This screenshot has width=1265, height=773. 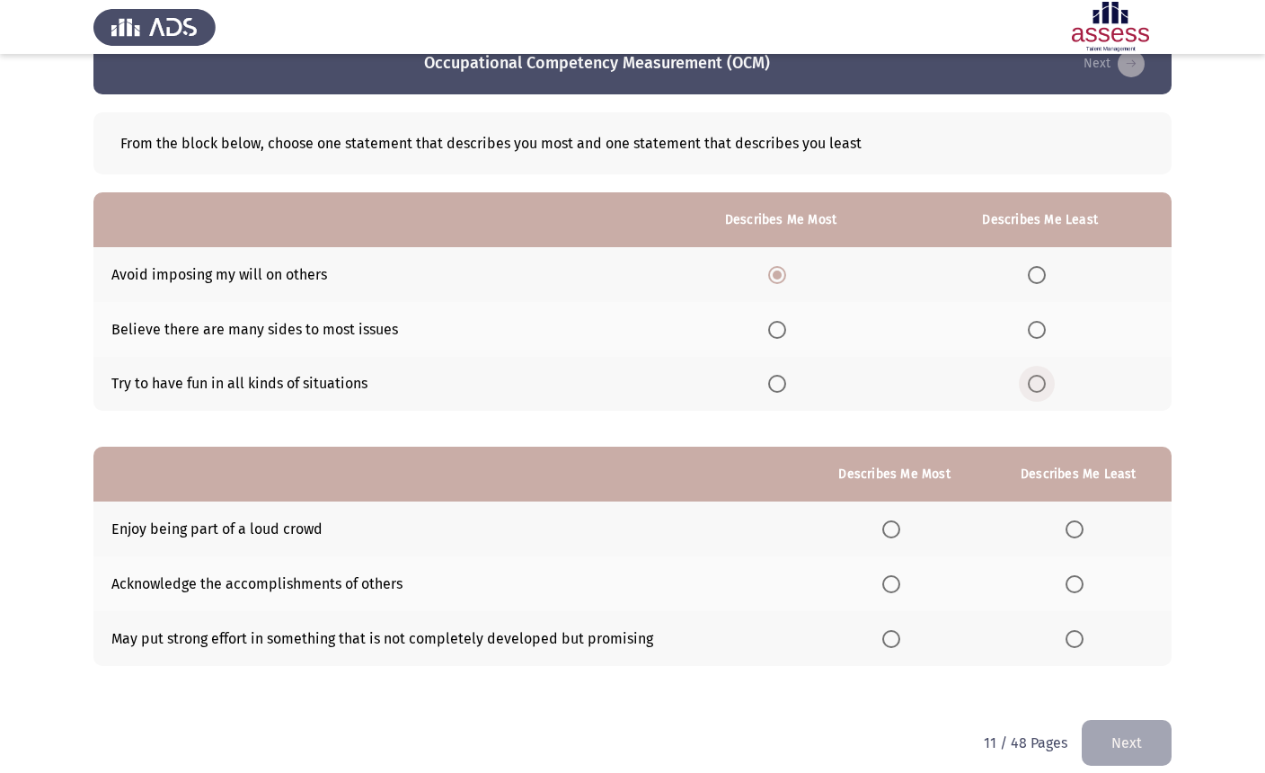 I want to click on td: Acknowledge the accomplishments of others, so click(x=448, y=583).